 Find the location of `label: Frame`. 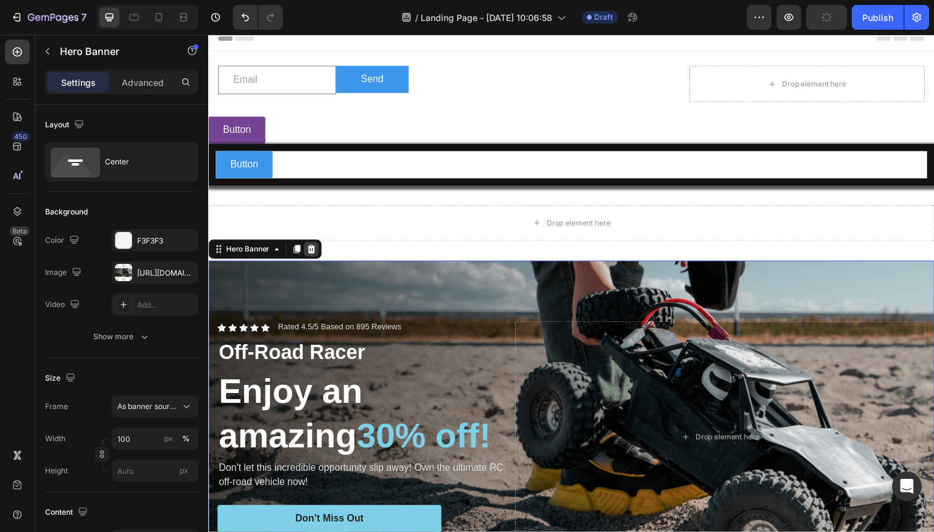

label: Frame is located at coordinates (56, 406).